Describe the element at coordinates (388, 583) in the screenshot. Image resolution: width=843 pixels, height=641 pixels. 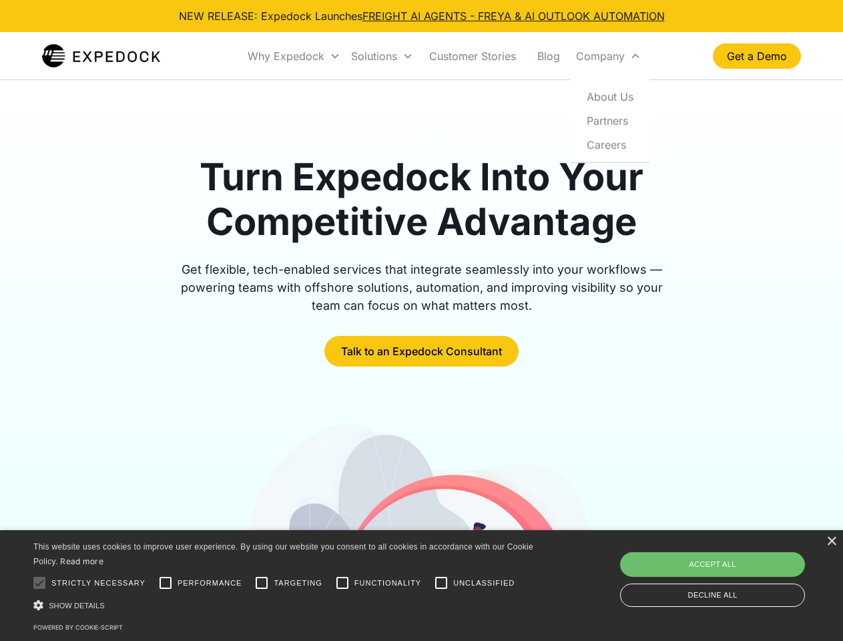
I see `span: Functionality` at that location.